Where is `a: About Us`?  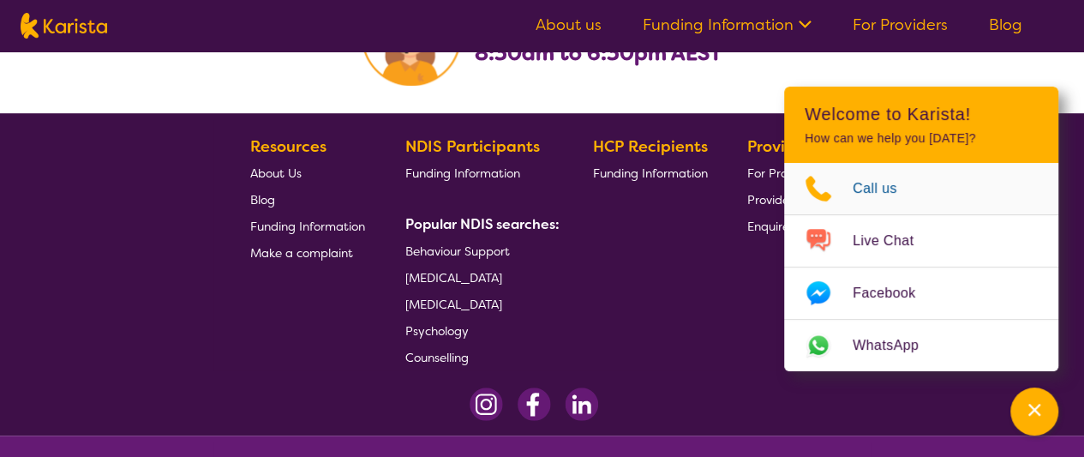
a: About Us is located at coordinates (308, 172).